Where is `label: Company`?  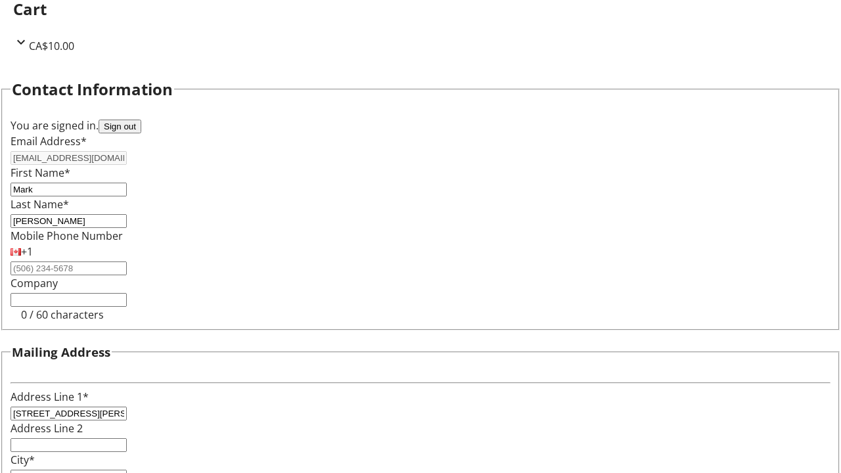 label: Company is located at coordinates (34, 283).